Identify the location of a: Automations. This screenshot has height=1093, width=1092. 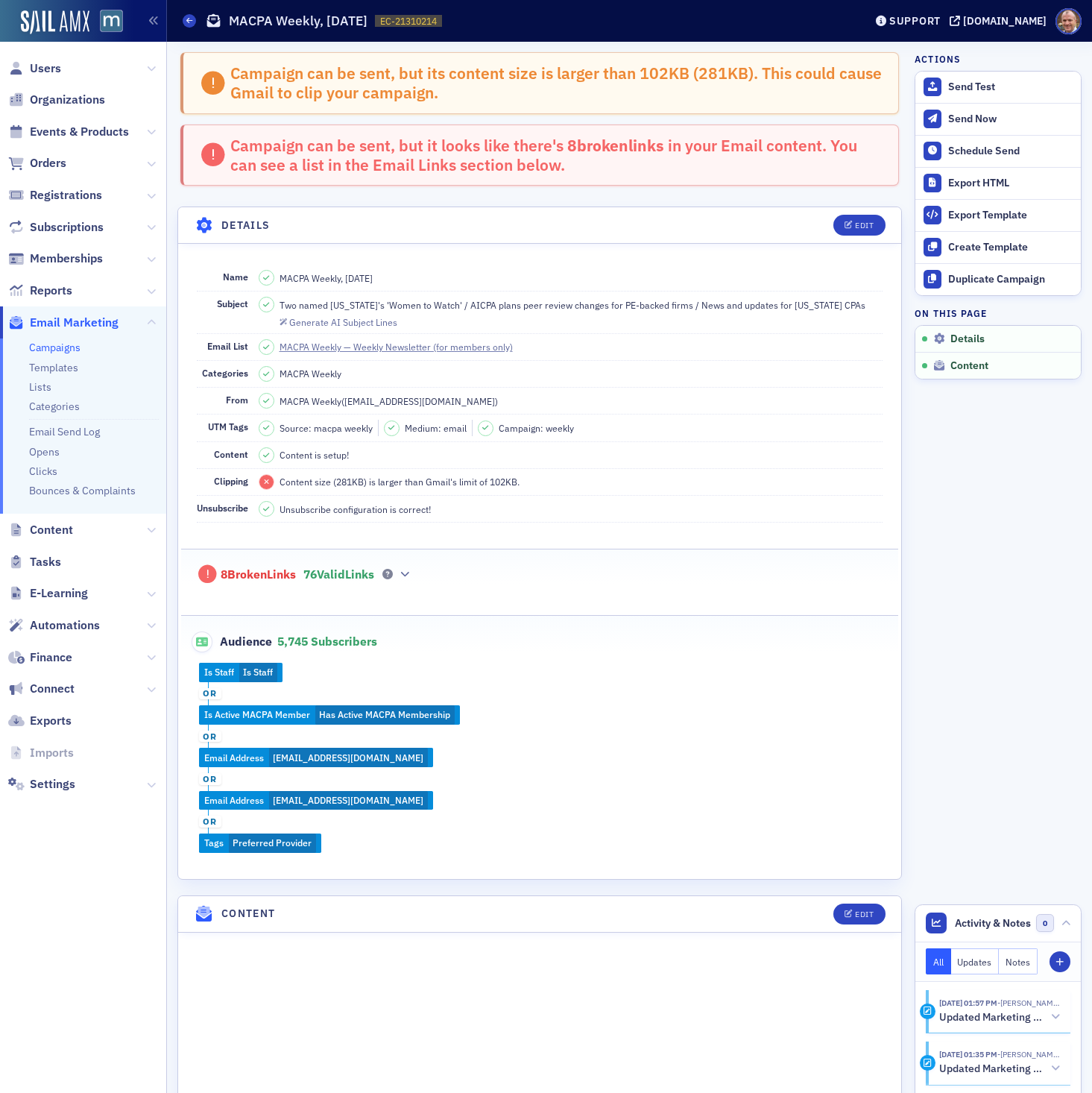
(53, 625).